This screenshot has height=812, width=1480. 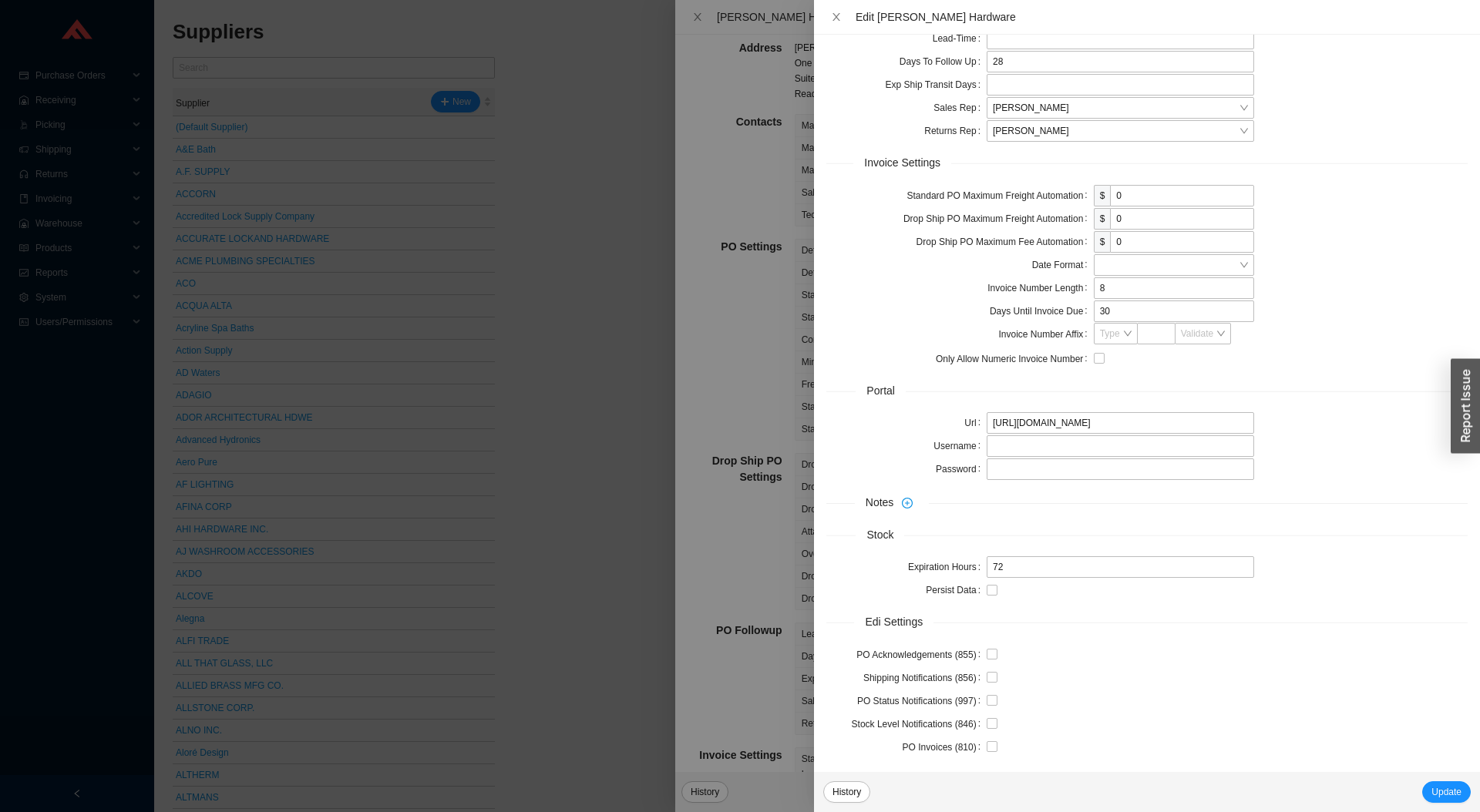 I want to click on label: Expiration Hours, so click(x=947, y=567).